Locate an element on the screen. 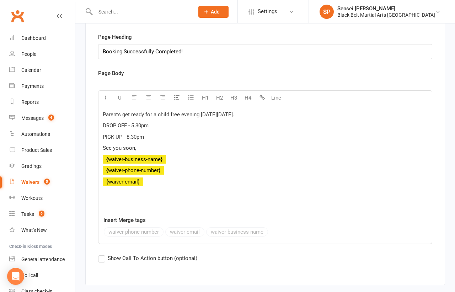 The width and height of the screenshot is (455, 292). a: Payments is located at coordinates (42, 86).